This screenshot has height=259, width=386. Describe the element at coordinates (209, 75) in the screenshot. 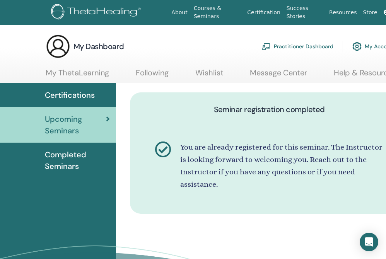

I see `a: Wishlist` at that location.